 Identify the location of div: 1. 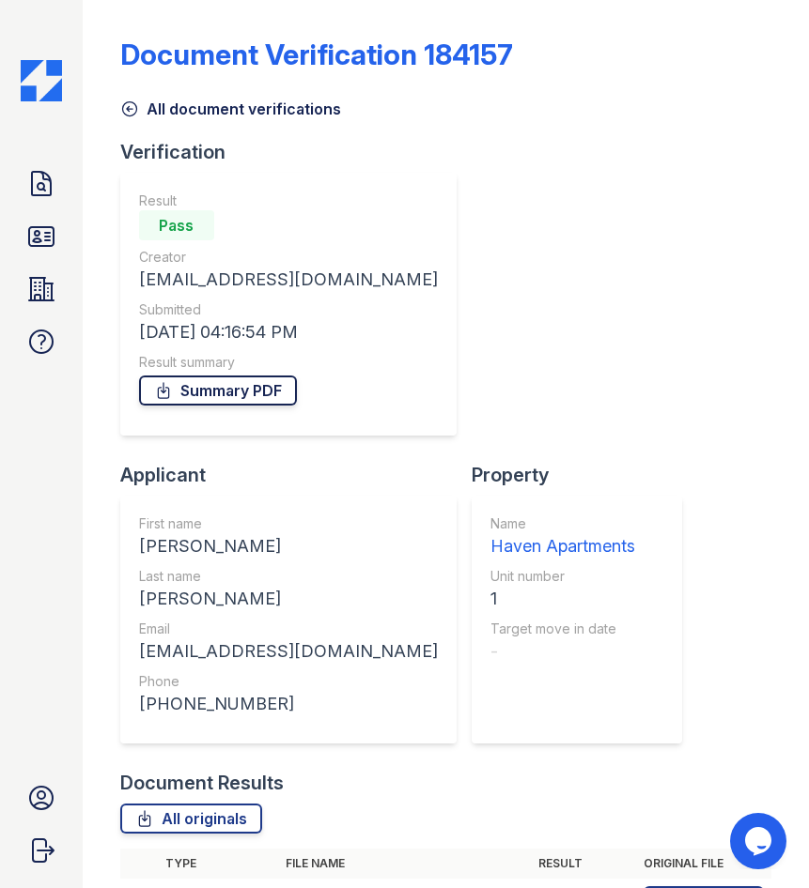
(563, 599).